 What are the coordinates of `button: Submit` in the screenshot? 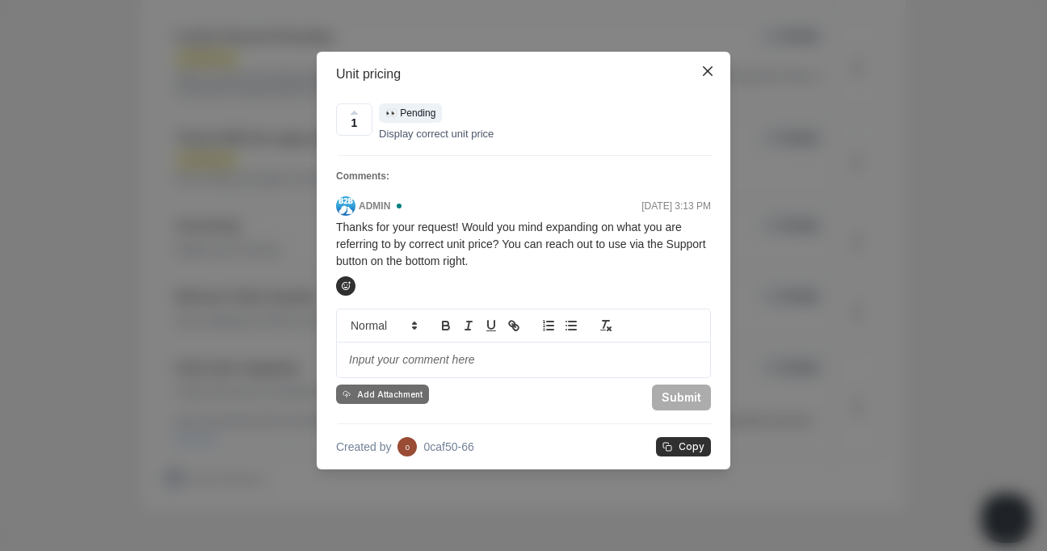 It's located at (681, 398).